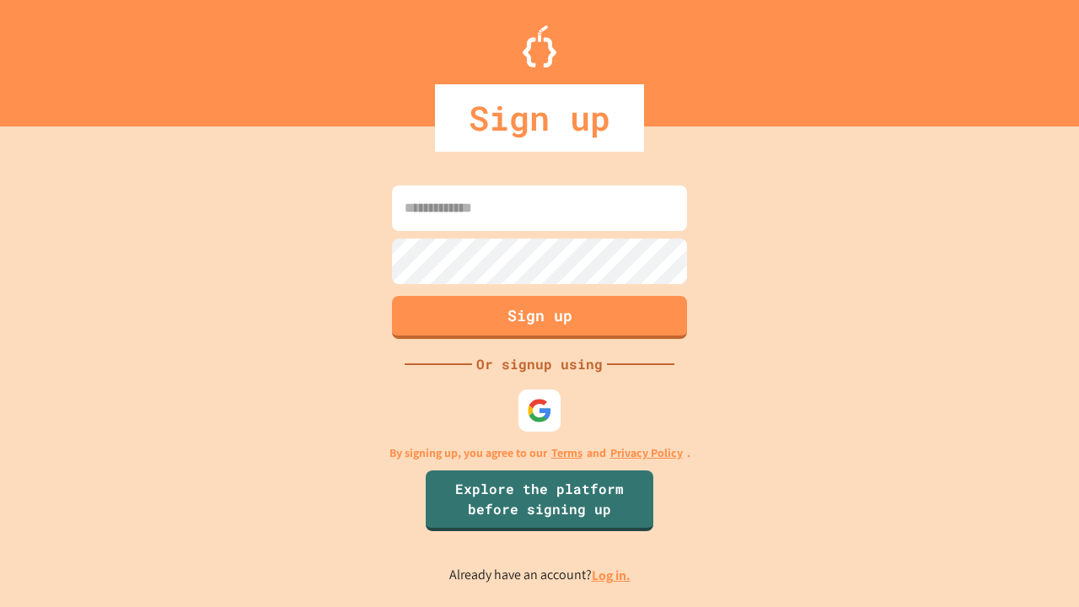 The image size is (1079, 607). Describe the element at coordinates (540, 364) in the screenshot. I see `div: Or signup using` at that location.